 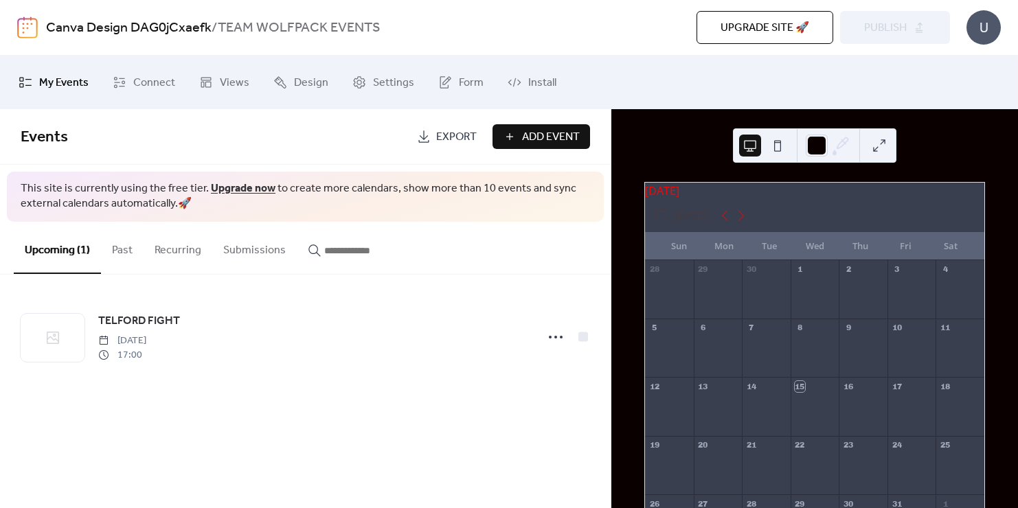 What do you see at coordinates (800, 445) in the screenshot?
I see `div: 22` at bounding box center [800, 445].